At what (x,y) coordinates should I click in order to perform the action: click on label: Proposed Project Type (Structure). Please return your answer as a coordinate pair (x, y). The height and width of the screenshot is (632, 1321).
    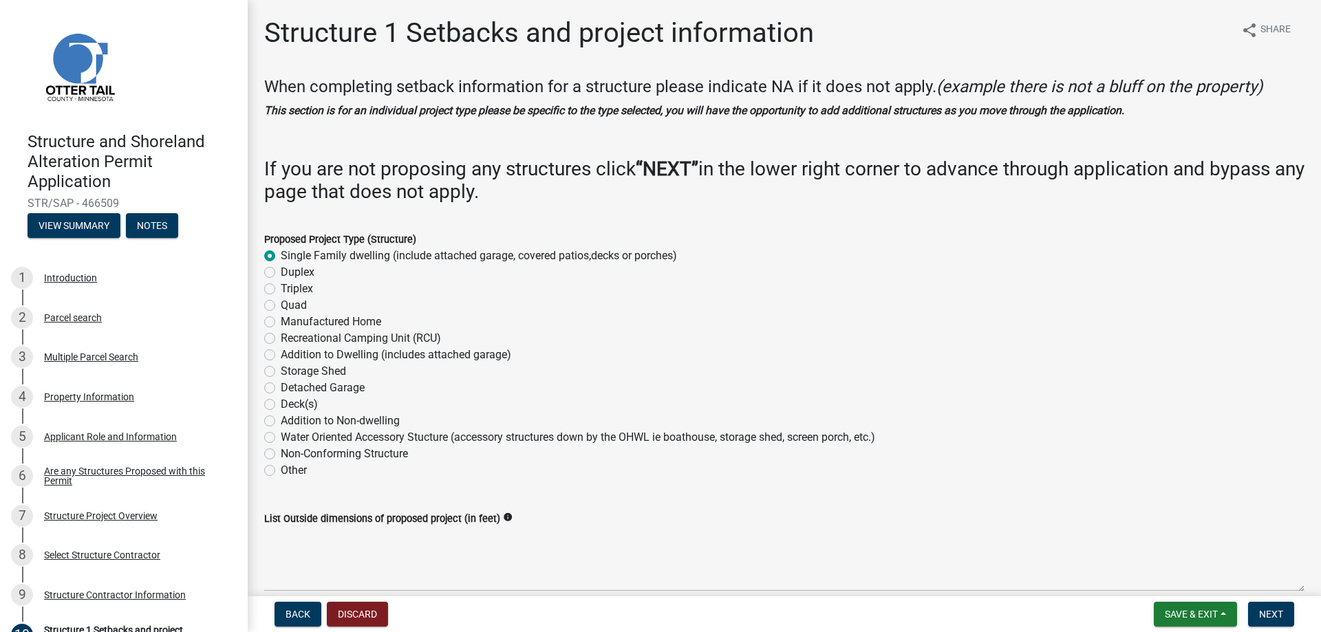
    Looking at the image, I should click on (340, 240).